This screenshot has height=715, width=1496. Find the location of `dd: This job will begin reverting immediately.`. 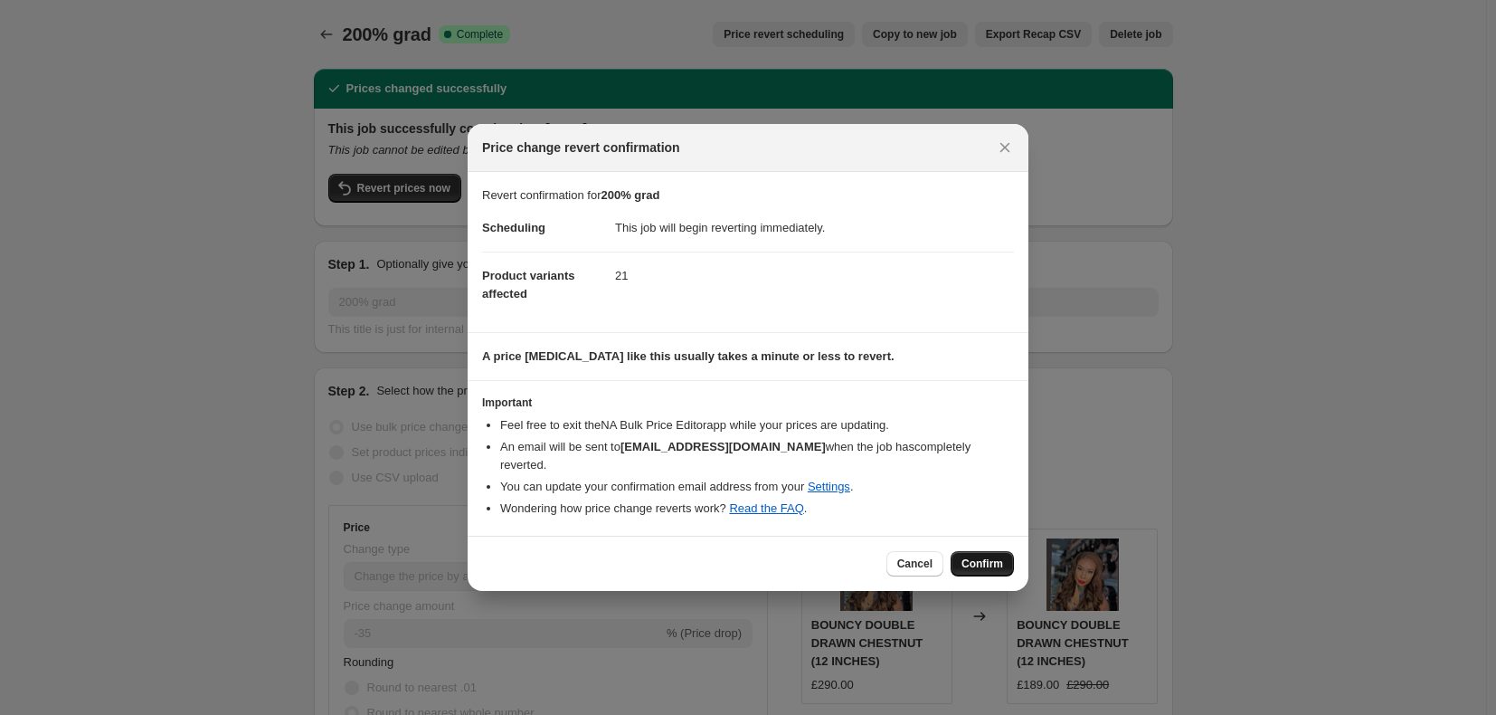

dd: This job will begin reverting immediately. is located at coordinates (814, 228).